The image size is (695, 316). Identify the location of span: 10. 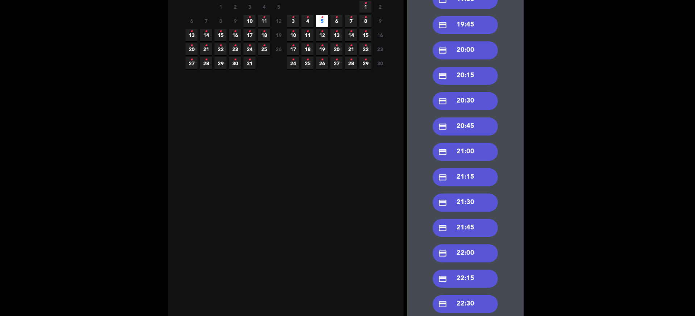
(249, 21).